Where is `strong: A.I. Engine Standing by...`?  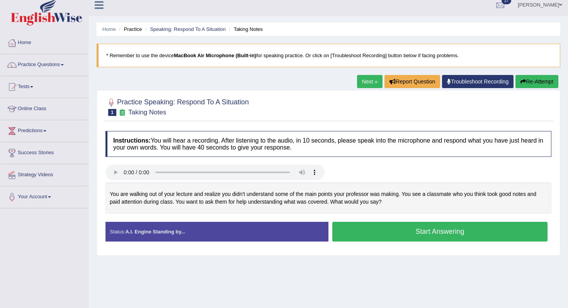 strong: A.I. Engine Standing by... is located at coordinates (155, 231).